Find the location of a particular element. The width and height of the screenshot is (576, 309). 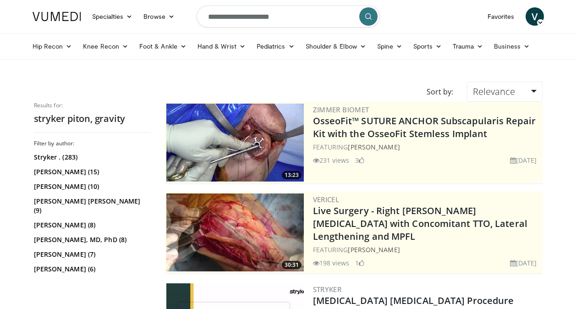

a: 13:23 is located at coordinates (235, 143).